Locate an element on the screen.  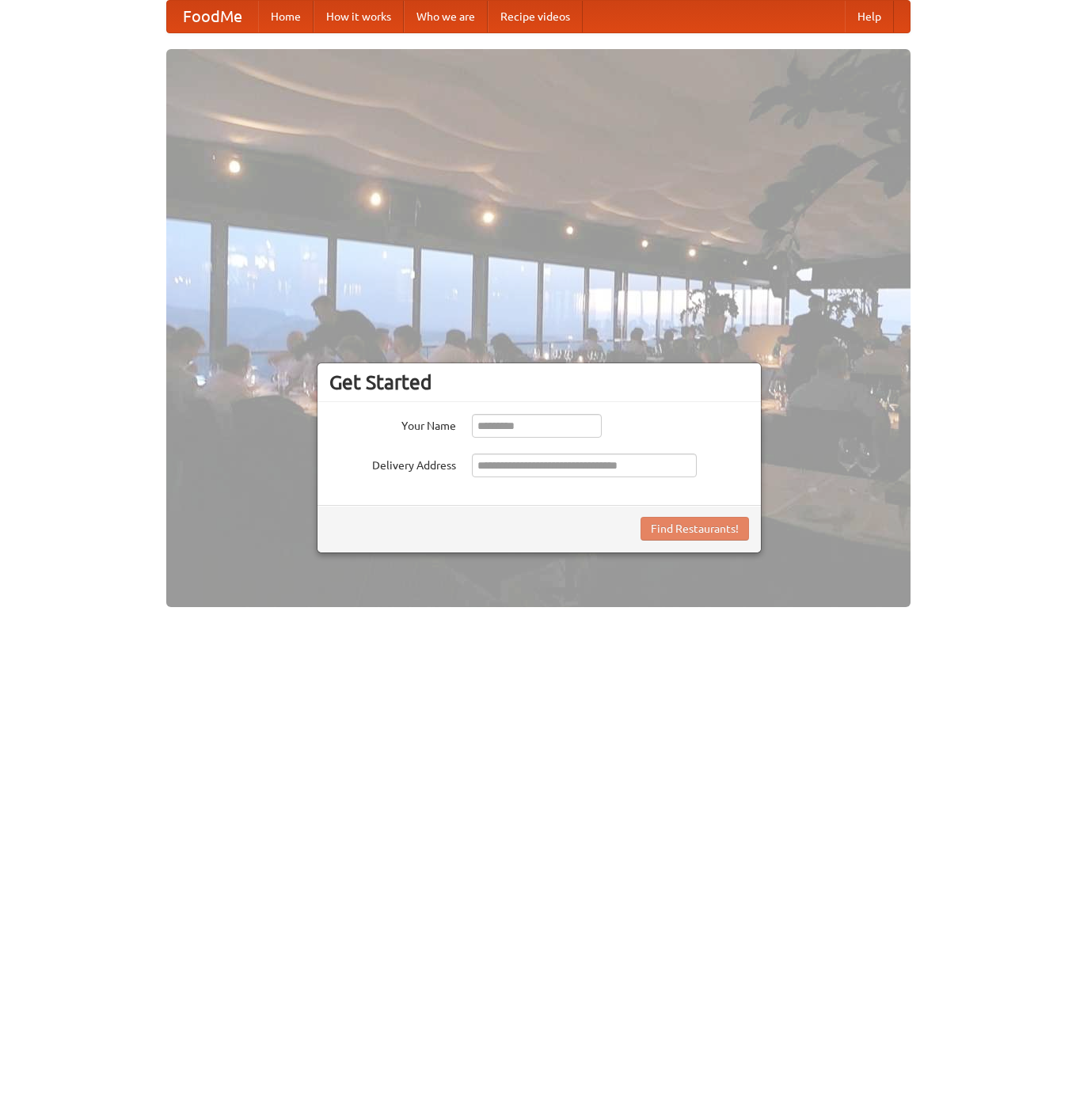
label: Delivery Address is located at coordinates (393, 463).